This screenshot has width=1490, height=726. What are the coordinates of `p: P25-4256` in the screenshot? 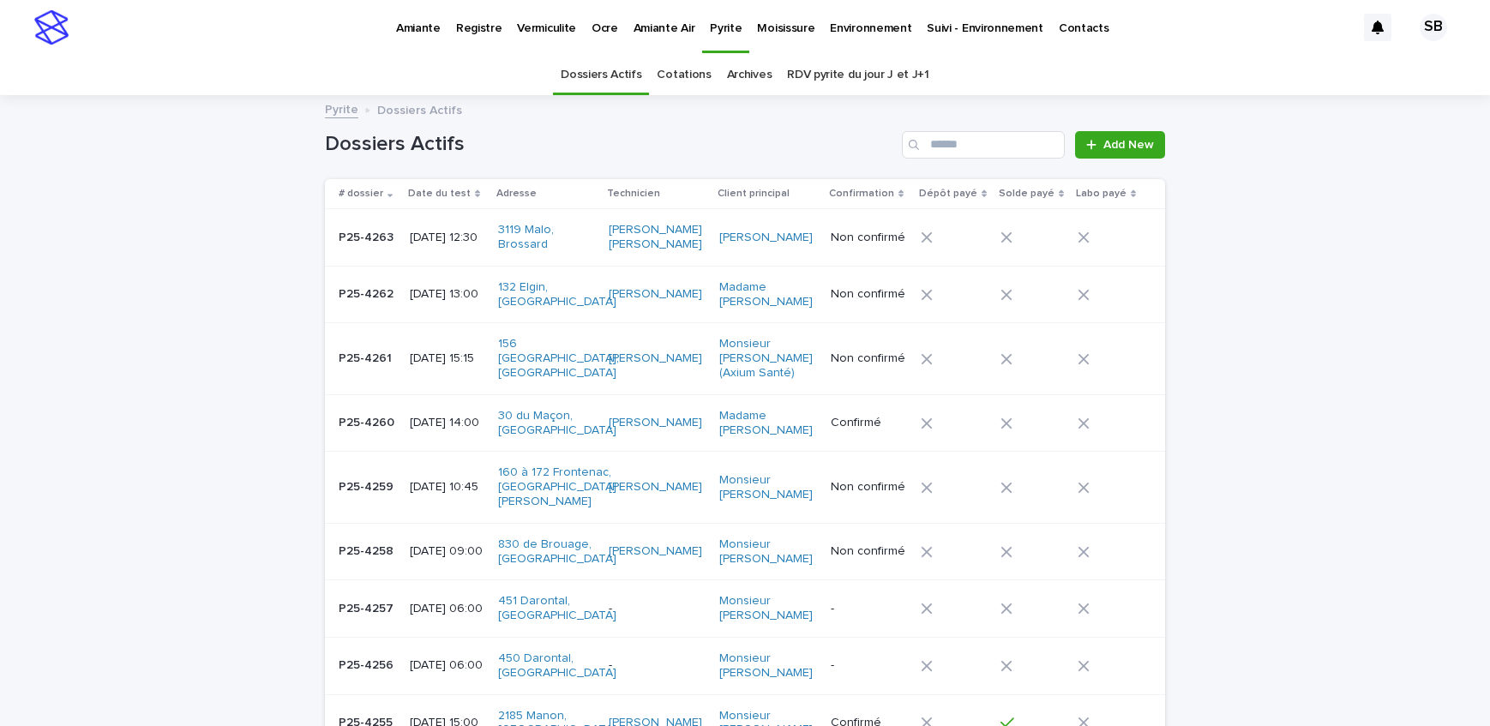 It's located at (368, 664).